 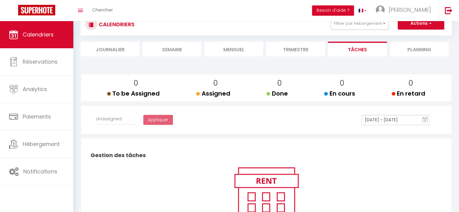 What do you see at coordinates (40, 171) in the screenshot?
I see `span: Notifications` at bounding box center [40, 171].